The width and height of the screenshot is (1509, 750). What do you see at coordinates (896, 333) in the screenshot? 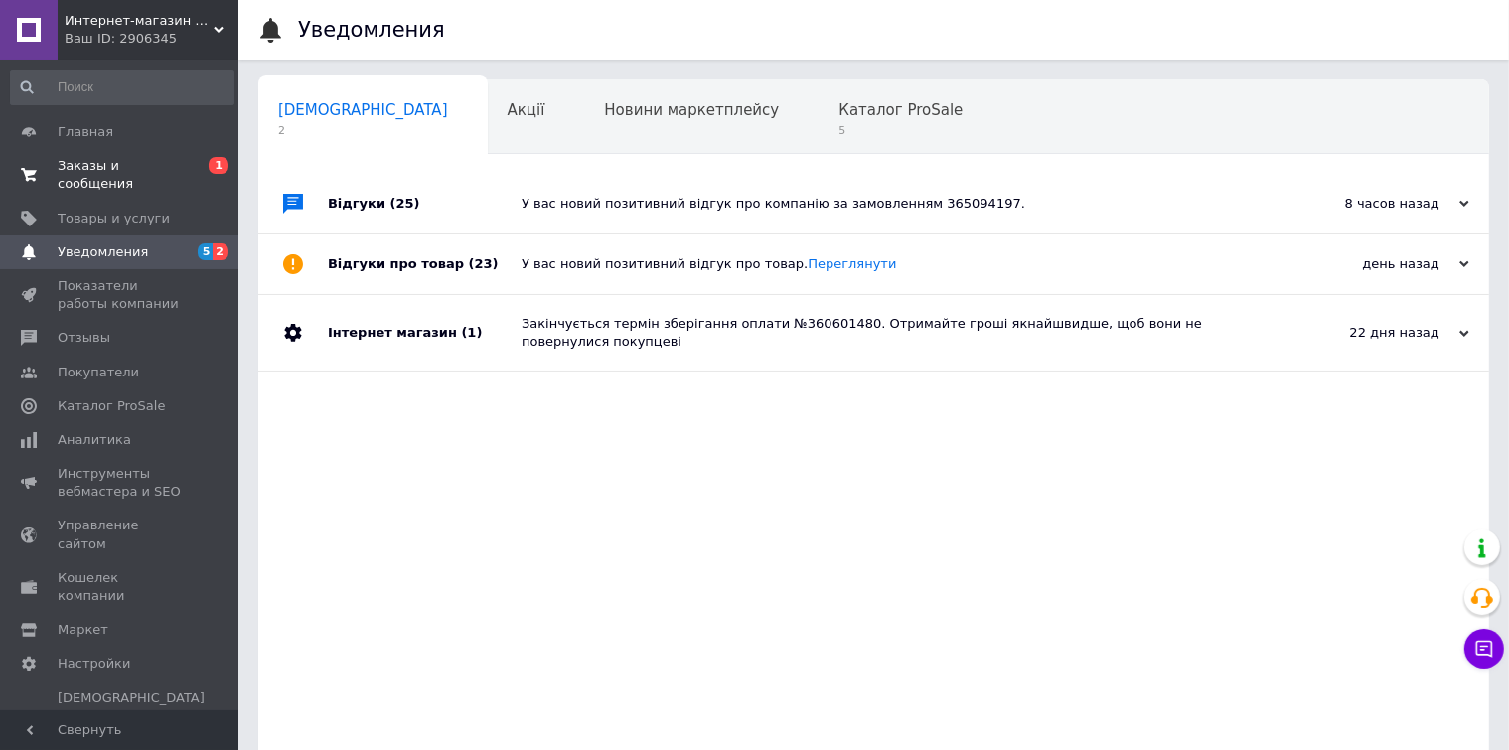
I see `div: Закінчується термін зберігання оплати №360601480. Отримайте гроші якнайшвидше, щоб вони не поверн...` at bounding box center [896, 333].